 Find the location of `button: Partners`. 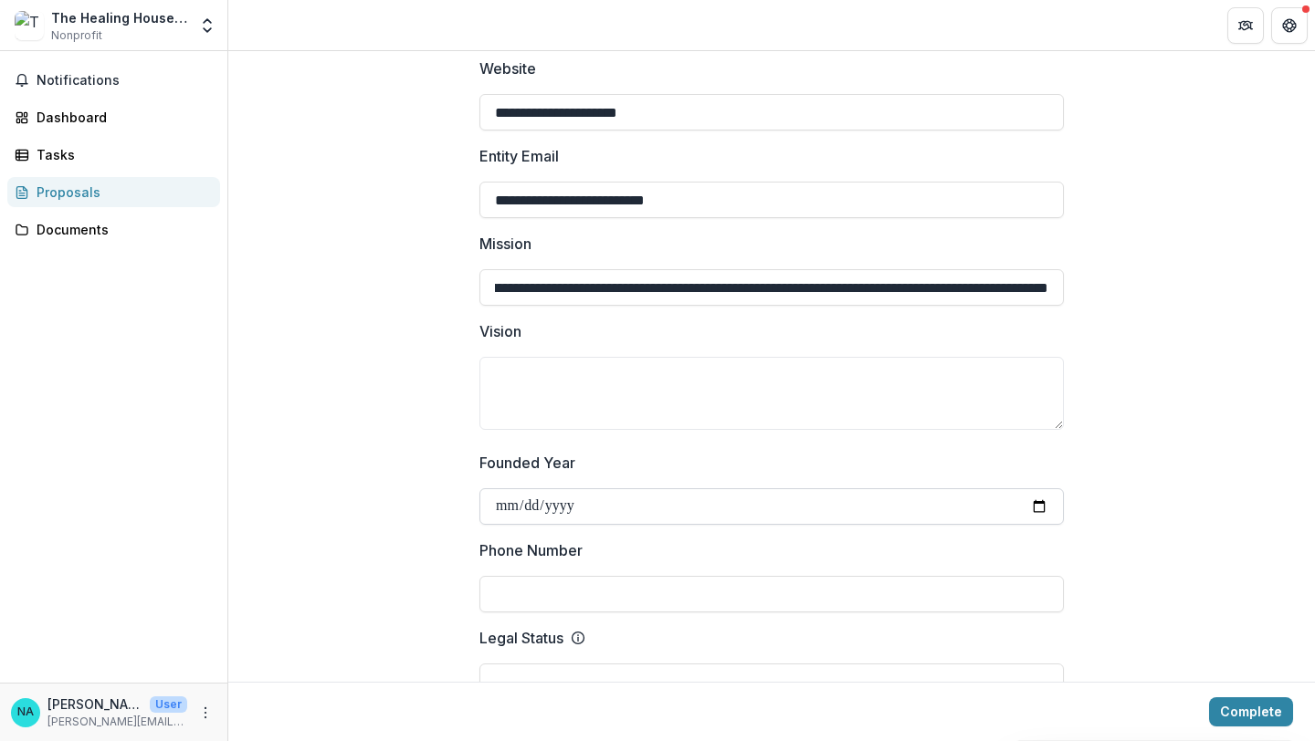

button: Partners is located at coordinates (1245, 26).